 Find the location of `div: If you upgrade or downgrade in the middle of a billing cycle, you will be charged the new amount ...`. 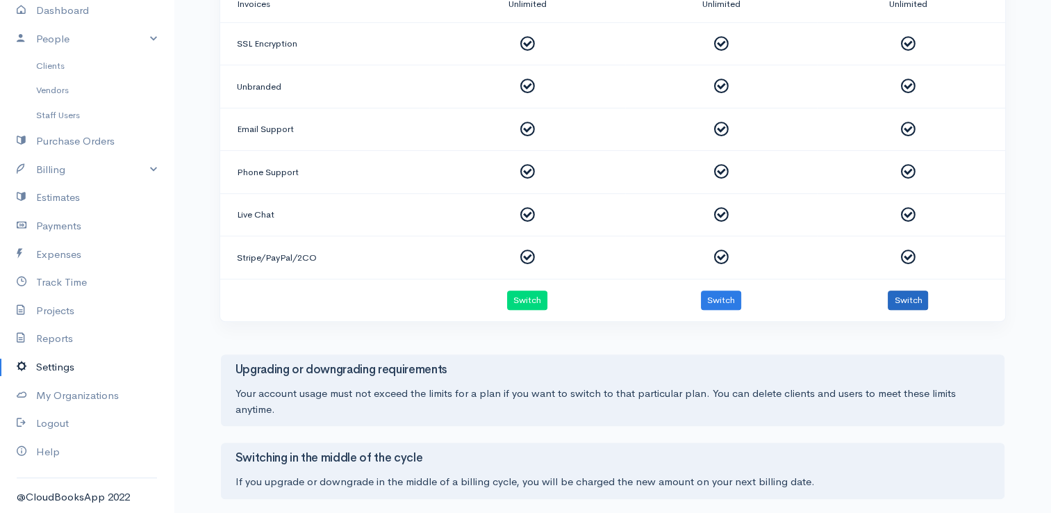

div: If you upgrade or downgrade in the middle of a billing cycle, you will be charged the new amount ... is located at coordinates (613, 482).